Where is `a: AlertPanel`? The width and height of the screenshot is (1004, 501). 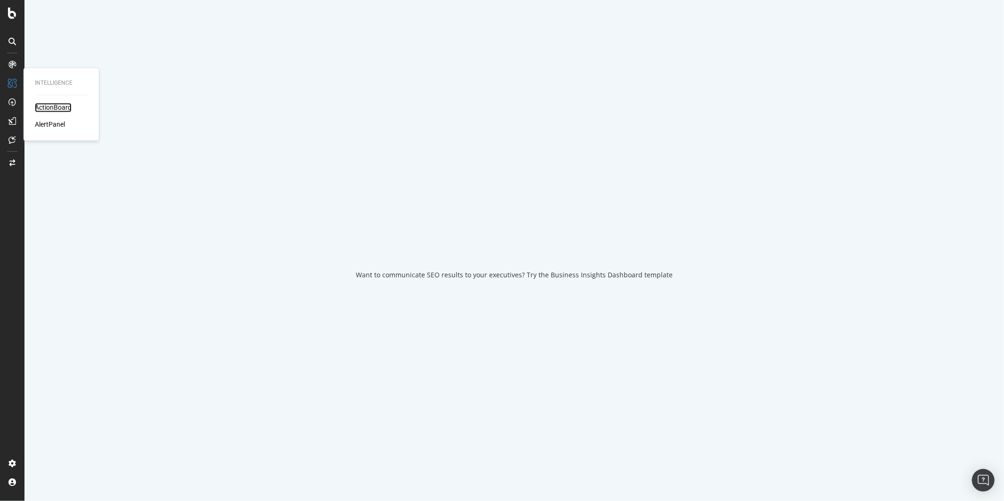
a: AlertPanel is located at coordinates (50, 125).